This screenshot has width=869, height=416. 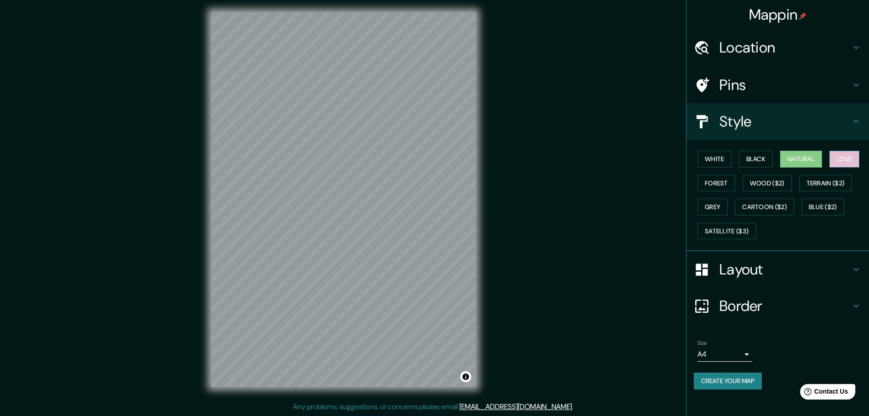 What do you see at coordinates (844, 159) in the screenshot?
I see `button: Love` at bounding box center [844, 159].